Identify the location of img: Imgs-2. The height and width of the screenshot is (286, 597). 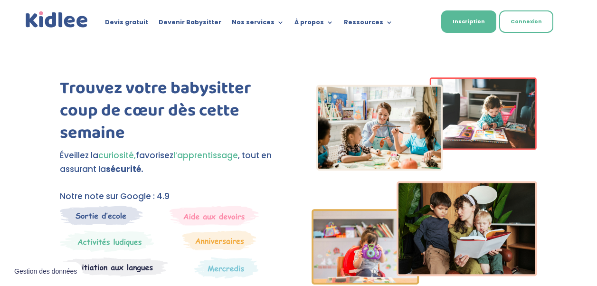
(424, 180).